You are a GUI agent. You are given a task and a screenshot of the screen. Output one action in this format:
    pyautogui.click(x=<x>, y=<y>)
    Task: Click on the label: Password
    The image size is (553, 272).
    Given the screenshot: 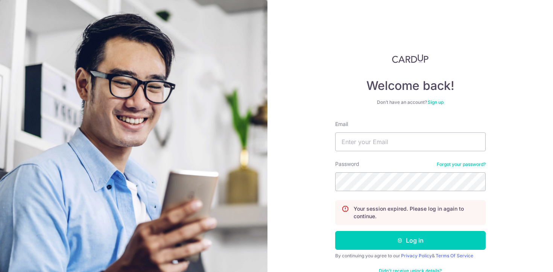 What is the action you would take?
    pyautogui.click(x=347, y=164)
    